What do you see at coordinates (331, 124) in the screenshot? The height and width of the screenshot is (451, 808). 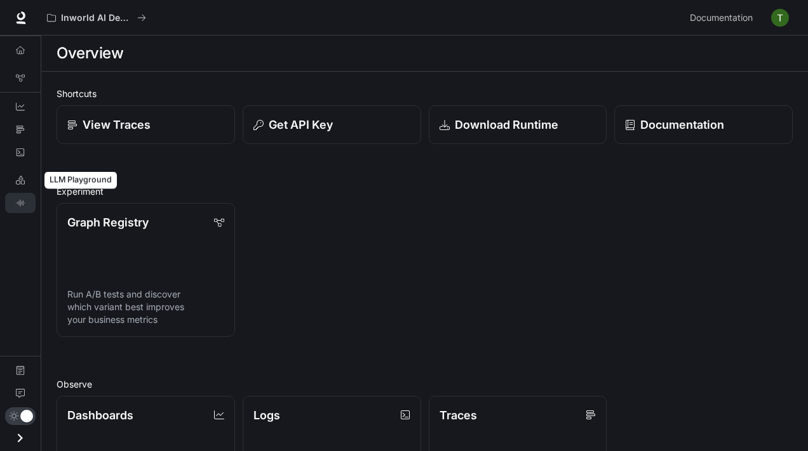 I see `button: Get API Key` at bounding box center [331, 124].